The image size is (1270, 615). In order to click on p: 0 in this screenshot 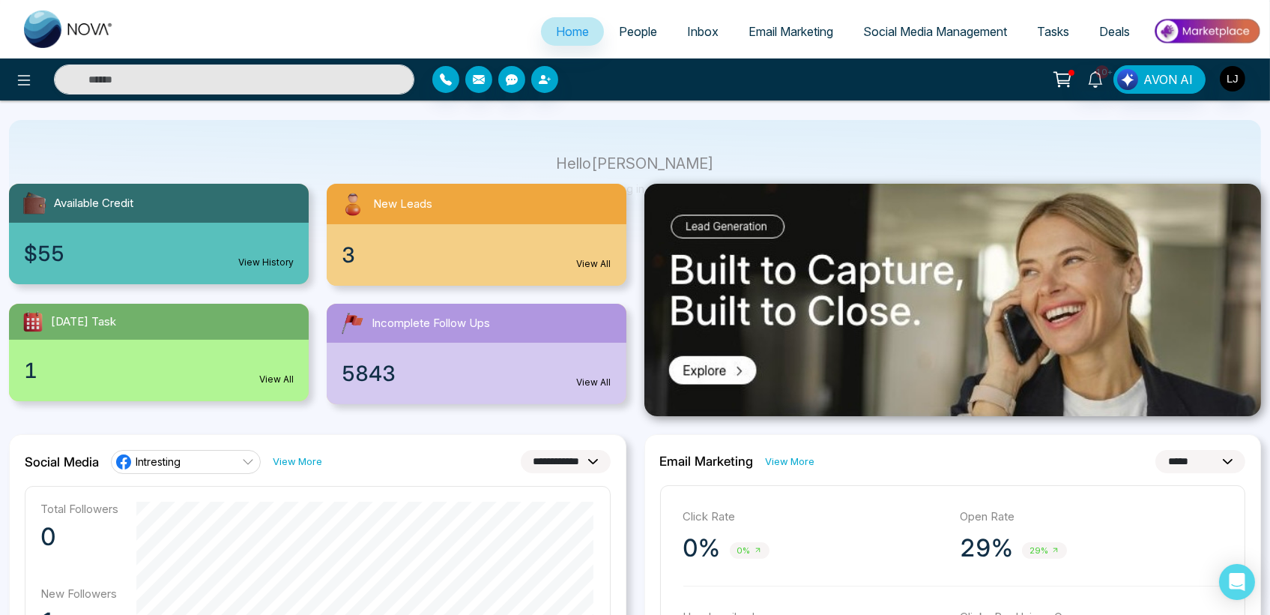, I will do `click(79, 537)`.